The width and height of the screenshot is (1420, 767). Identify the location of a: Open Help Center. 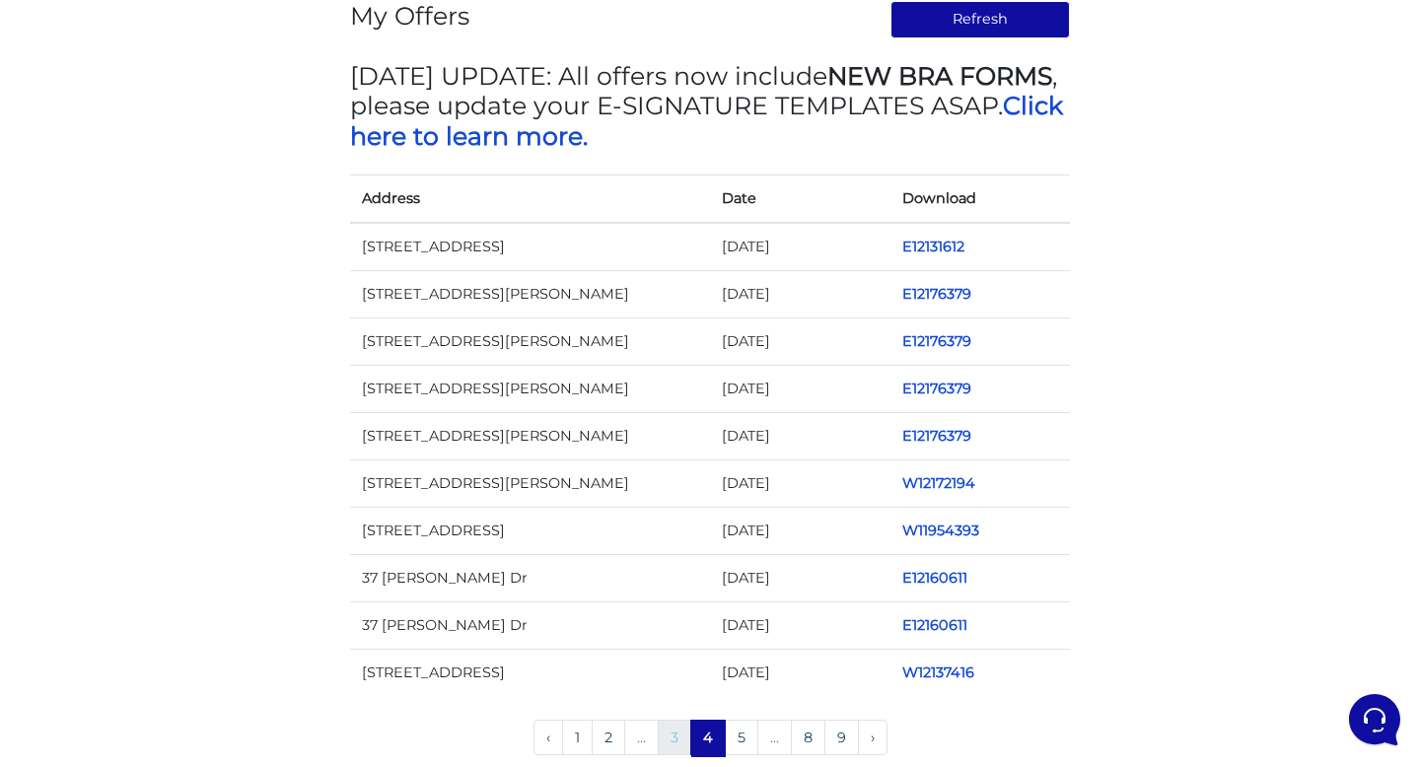
(304, 288).